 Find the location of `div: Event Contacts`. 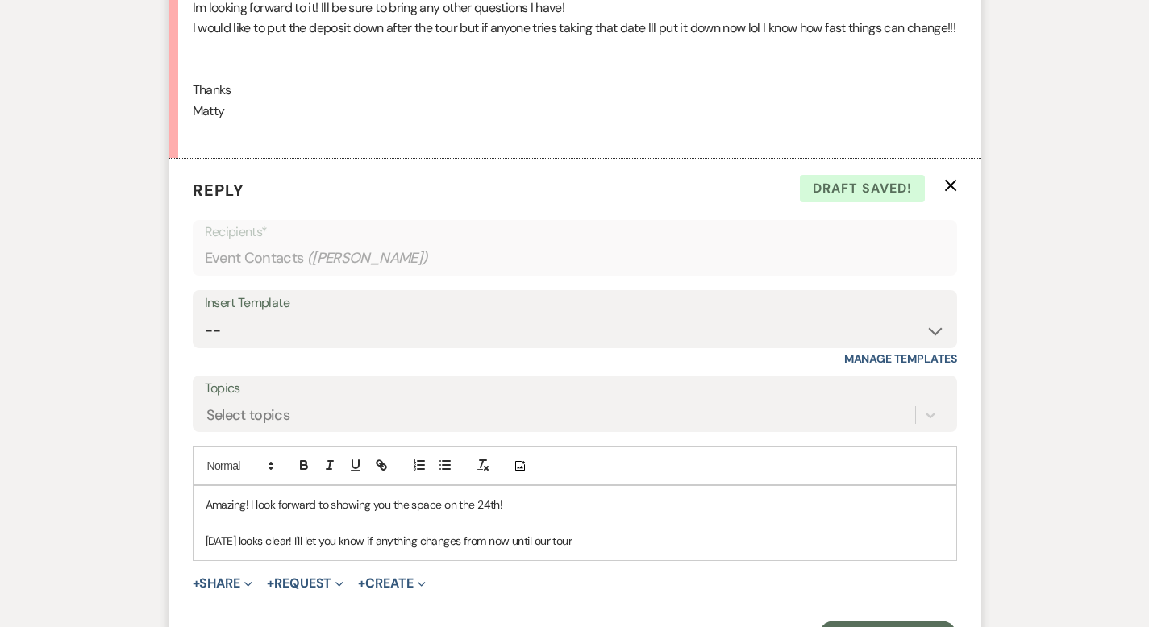

div: Event Contacts is located at coordinates (575, 258).